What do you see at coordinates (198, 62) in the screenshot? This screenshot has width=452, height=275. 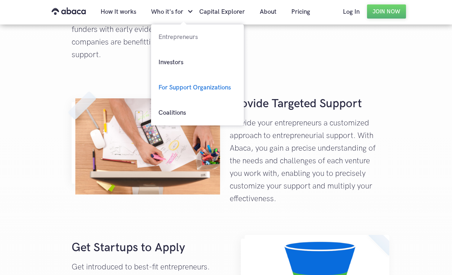 I see `a: Investors` at bounding box center [198, 62].